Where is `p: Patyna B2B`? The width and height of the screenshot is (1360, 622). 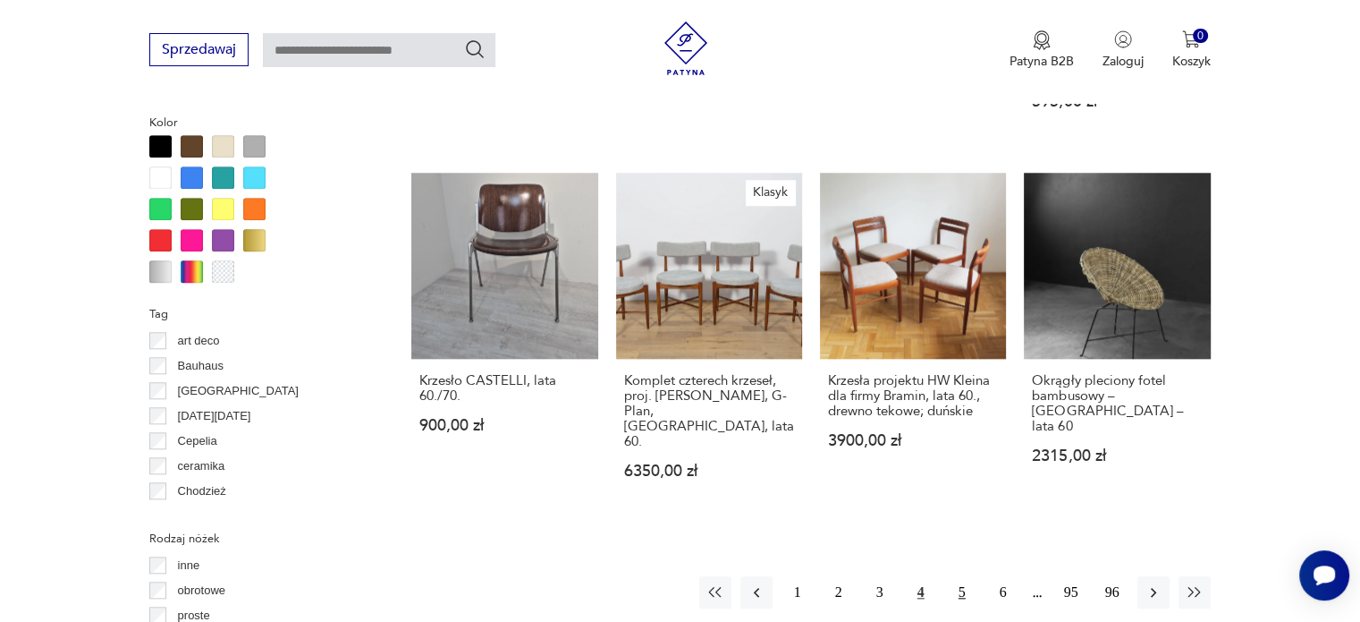 p: Patyna B2B is located at coordinates (1042, 61).